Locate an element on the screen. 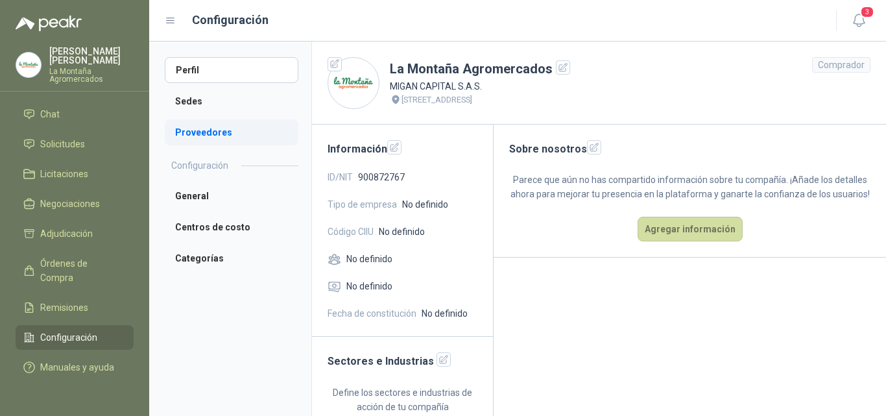  button: Agregar información is located at coordinates (690, 229).